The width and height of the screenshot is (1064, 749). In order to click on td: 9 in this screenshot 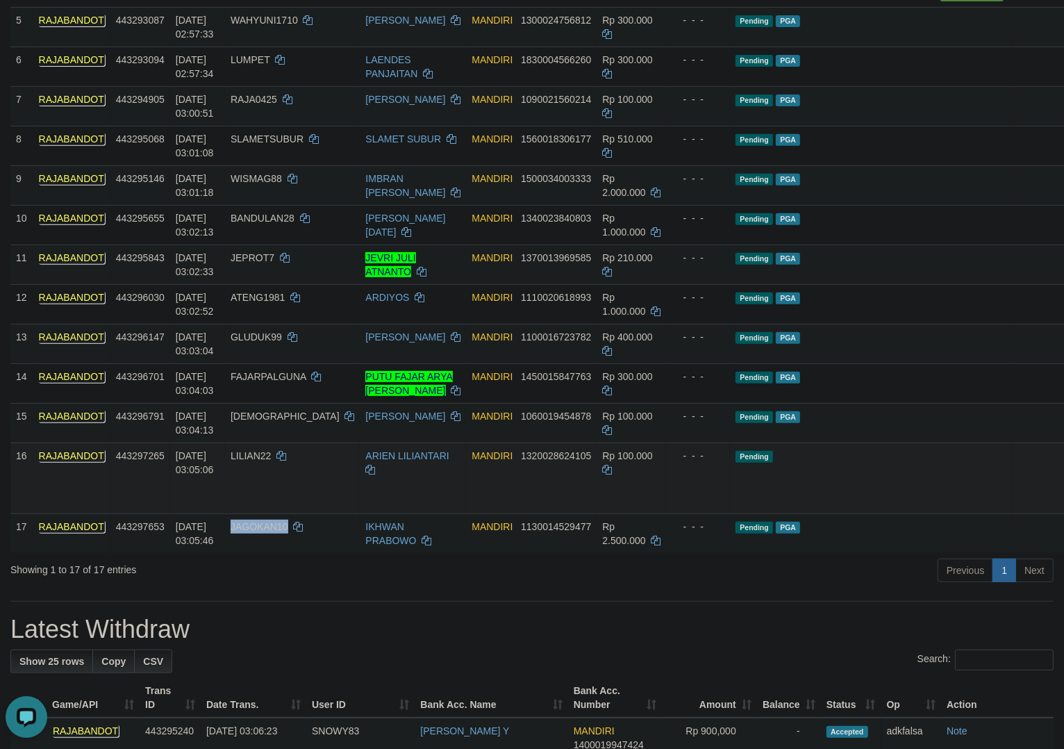, I will do `click(22, 185)`.